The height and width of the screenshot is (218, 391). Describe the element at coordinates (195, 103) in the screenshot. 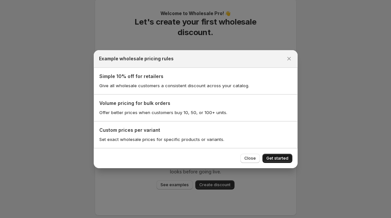

I see `h4: Volume pricing for bulk orders` at that location.